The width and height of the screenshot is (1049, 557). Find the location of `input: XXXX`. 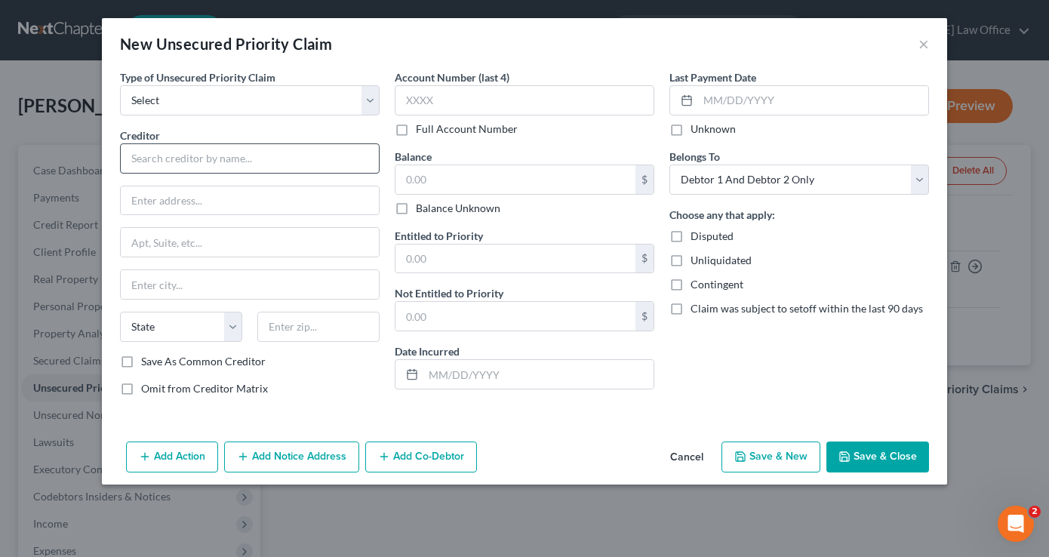

input: XXXX is located at coordinates (524, 100).